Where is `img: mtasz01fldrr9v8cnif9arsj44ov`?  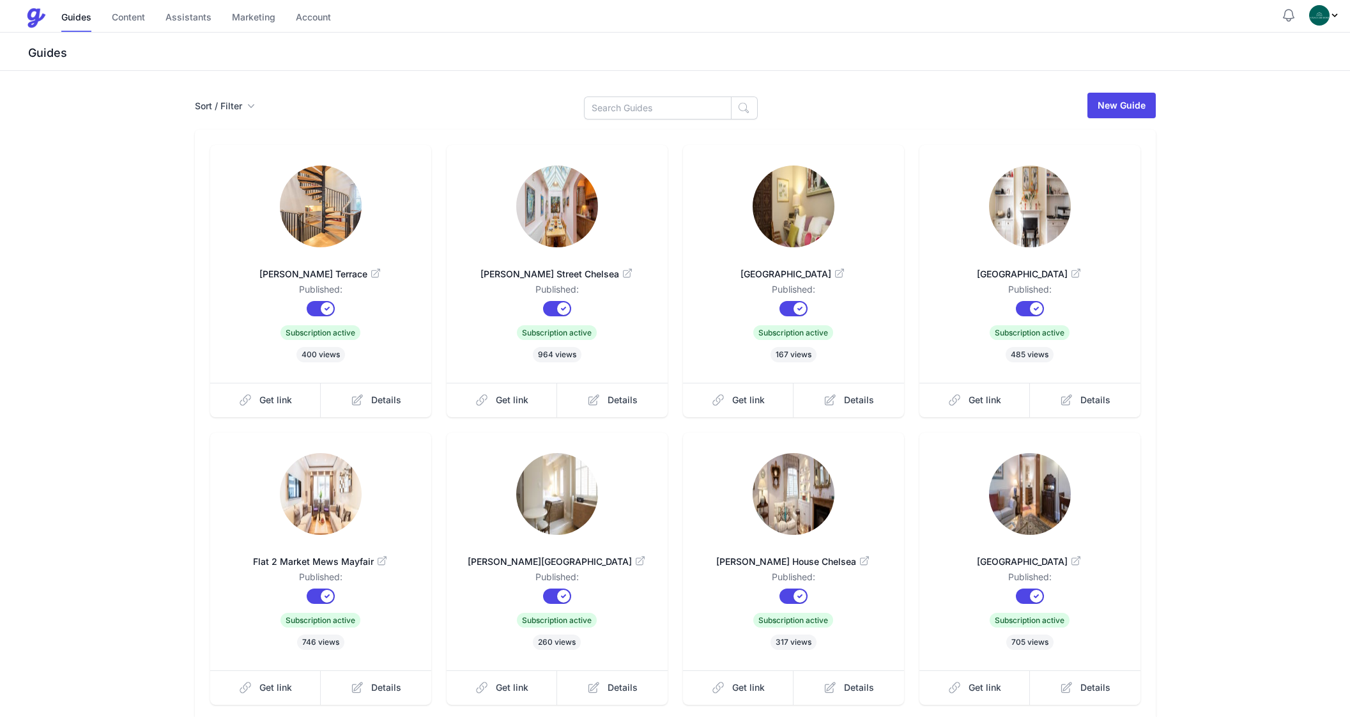
img: mtasz01fldrr9v8cnif9arsj44ov is located at coordinates (321, 206).